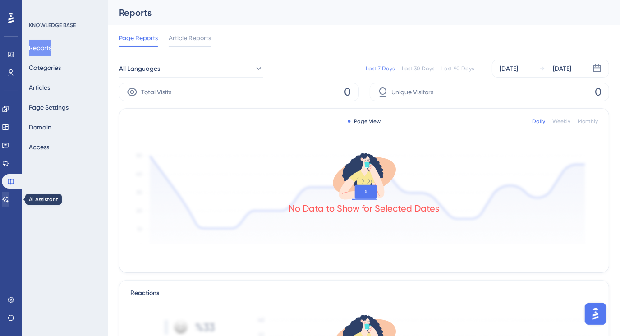  I want to click on div: Daily, so click(538, 121).